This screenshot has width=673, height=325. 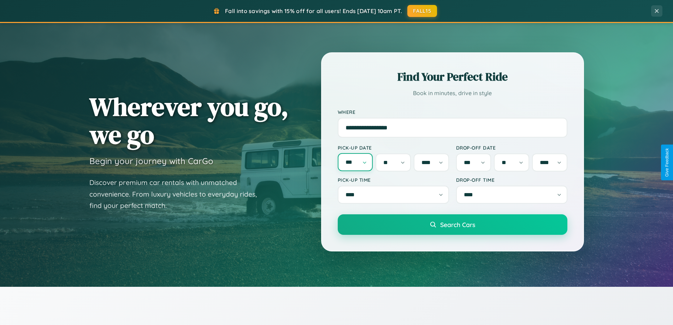 What do you see at coordinates (189, 120) in the screenshot?
I see `h1: Wherever you go, we go` at bounding box center [189, 120].